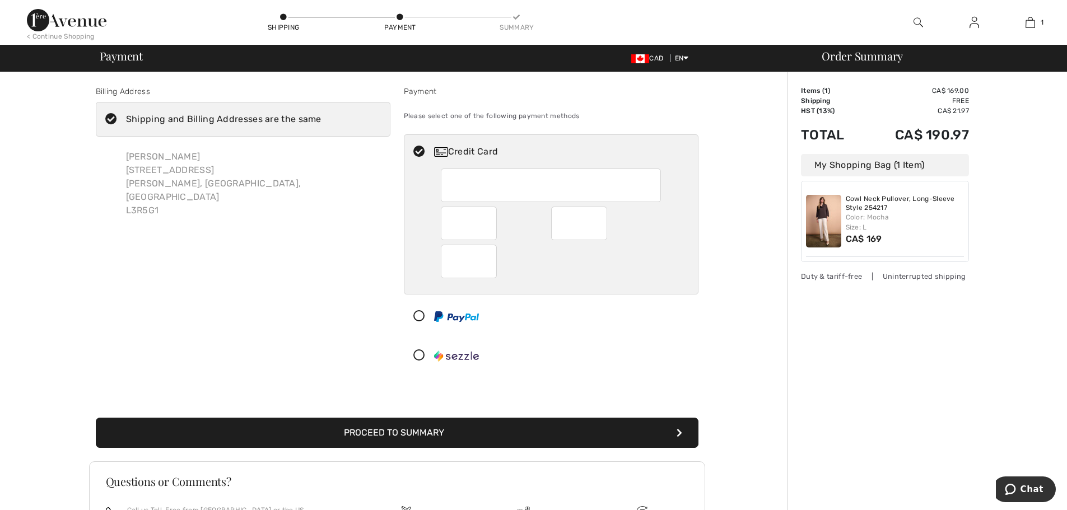 This screenshot has height=510, width=1067. What do you see at coordinates (885, 165) in the screenshot?
I see `div: My Shopping Bag (1 Item)` at bounding box center [885, 165].